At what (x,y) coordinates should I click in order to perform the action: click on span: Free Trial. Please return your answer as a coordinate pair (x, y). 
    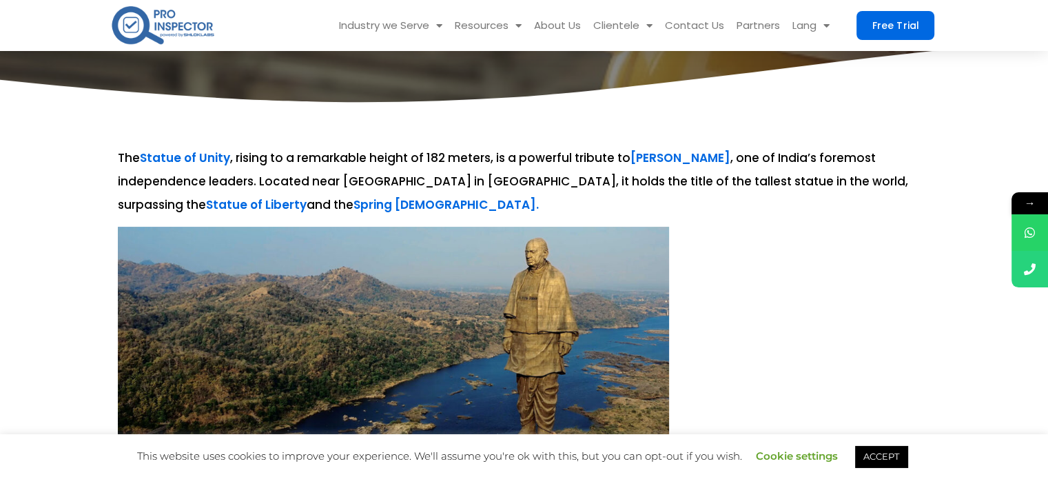
    Looking at the image, I should click on (895, 26).